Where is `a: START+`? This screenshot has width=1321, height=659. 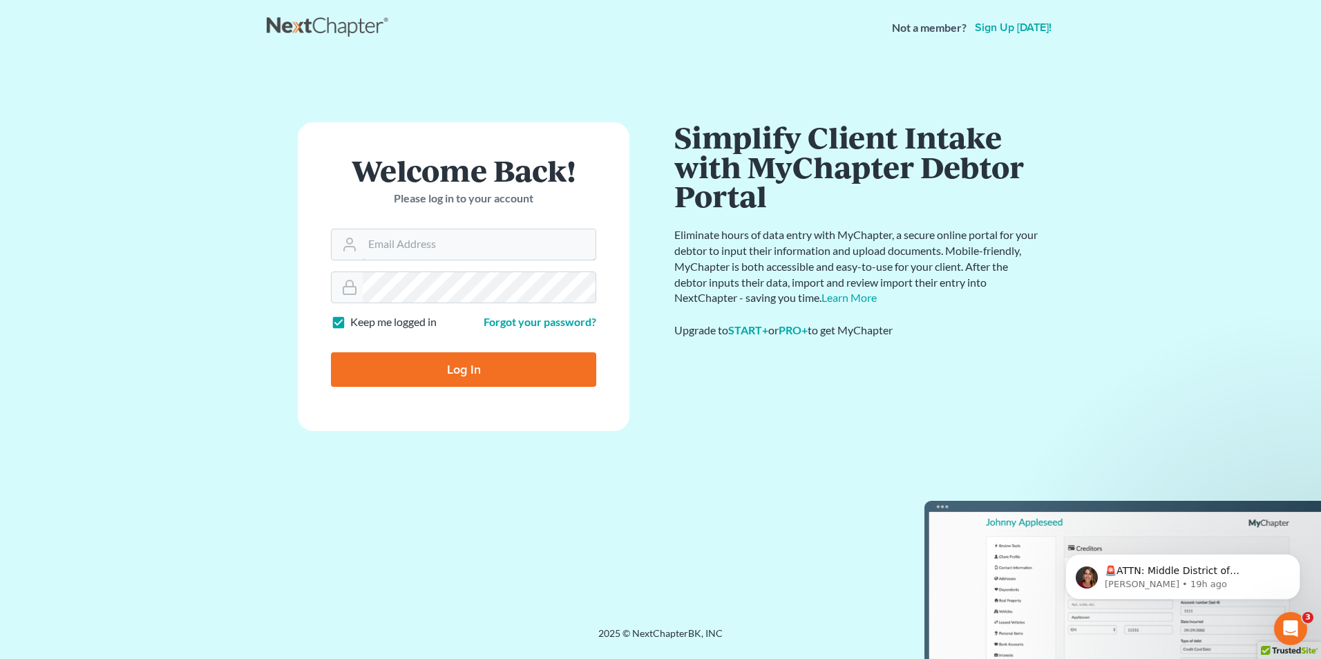 a: START+ is located at coordinates (748, 329).